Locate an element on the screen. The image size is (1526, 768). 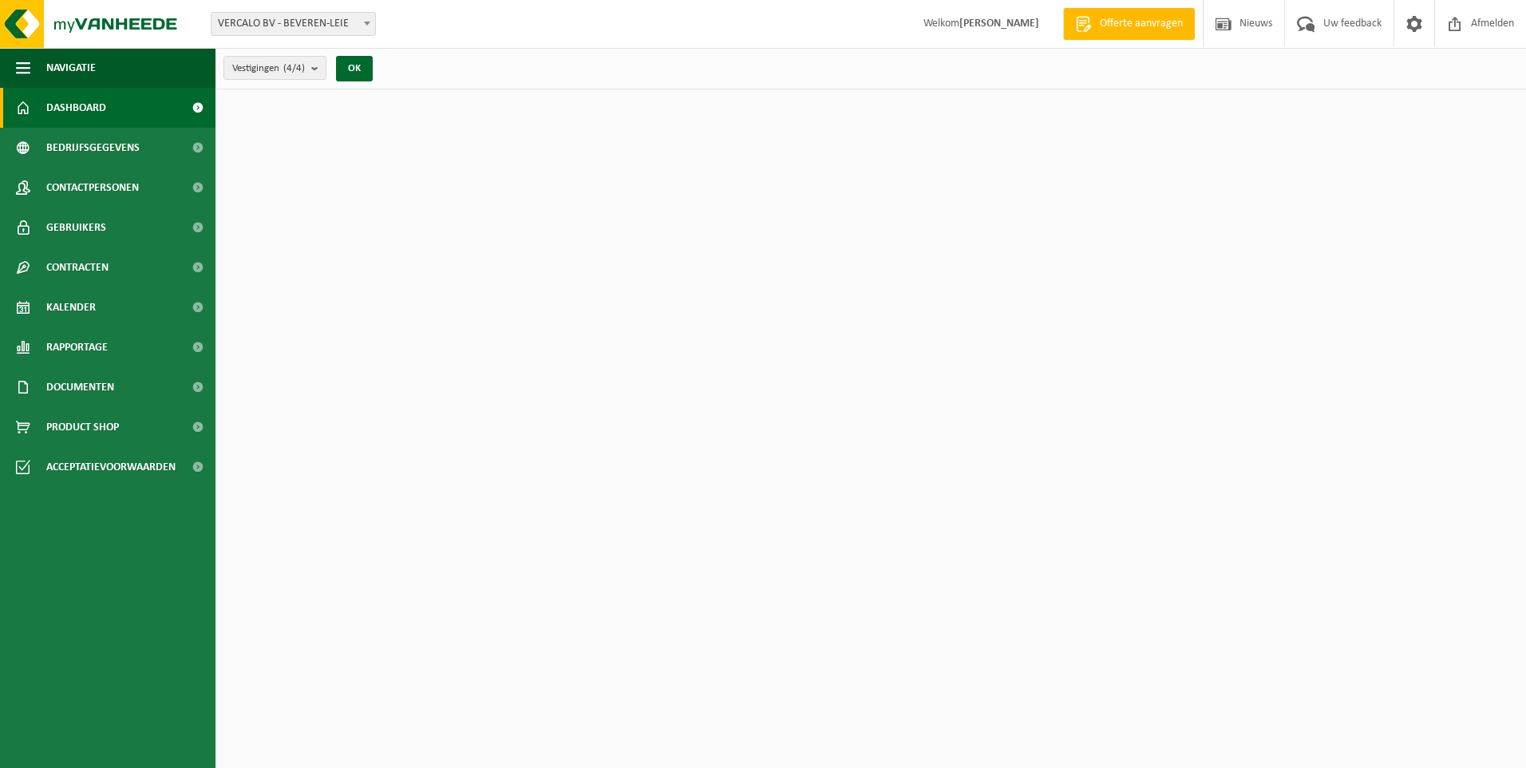
span: VERCALO BV - BEVEREN-LEIE is located at coordinates (293, 24).